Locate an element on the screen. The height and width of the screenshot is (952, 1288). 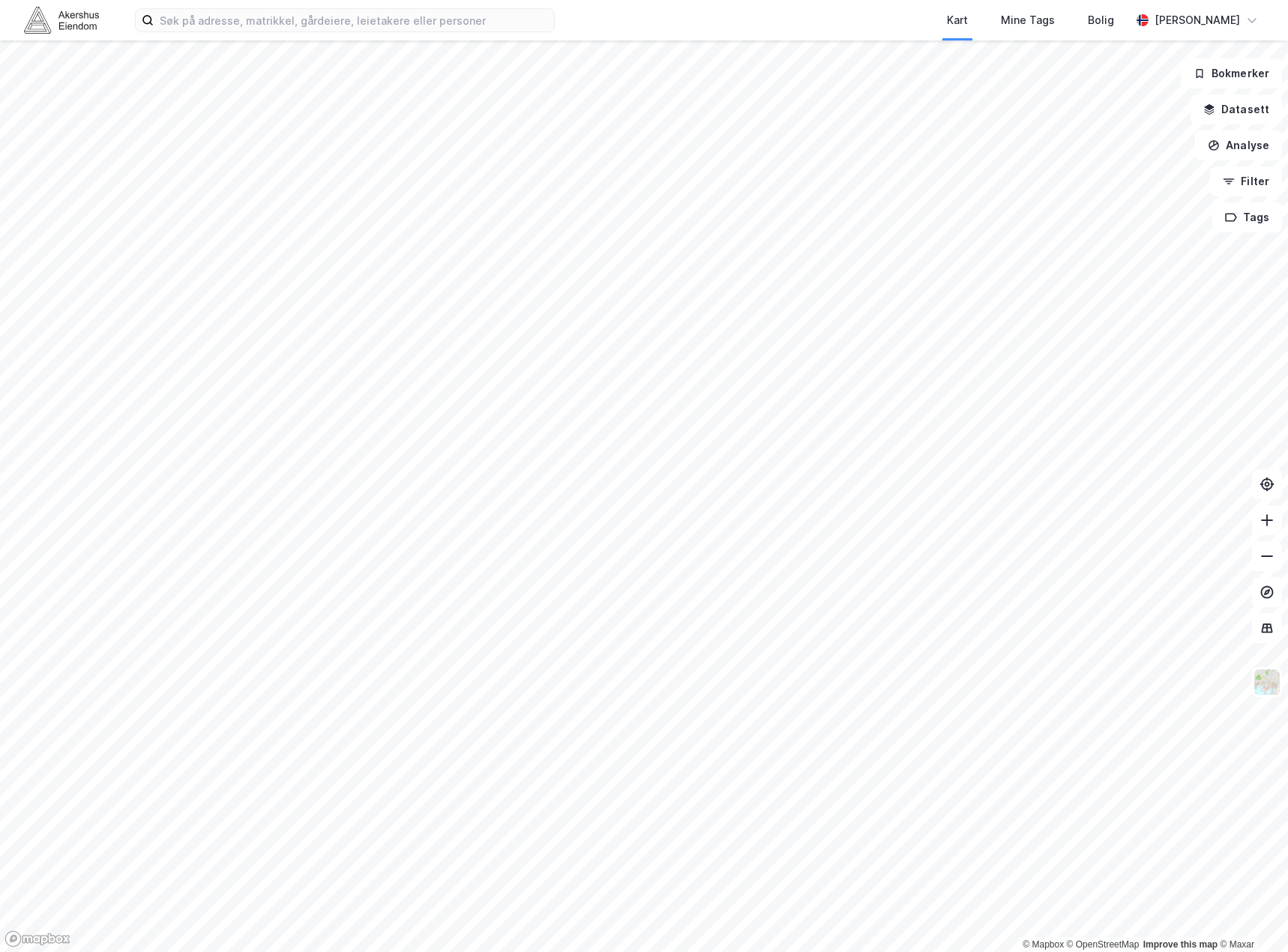
button: Datasett is located at coordinates (1237, 110).